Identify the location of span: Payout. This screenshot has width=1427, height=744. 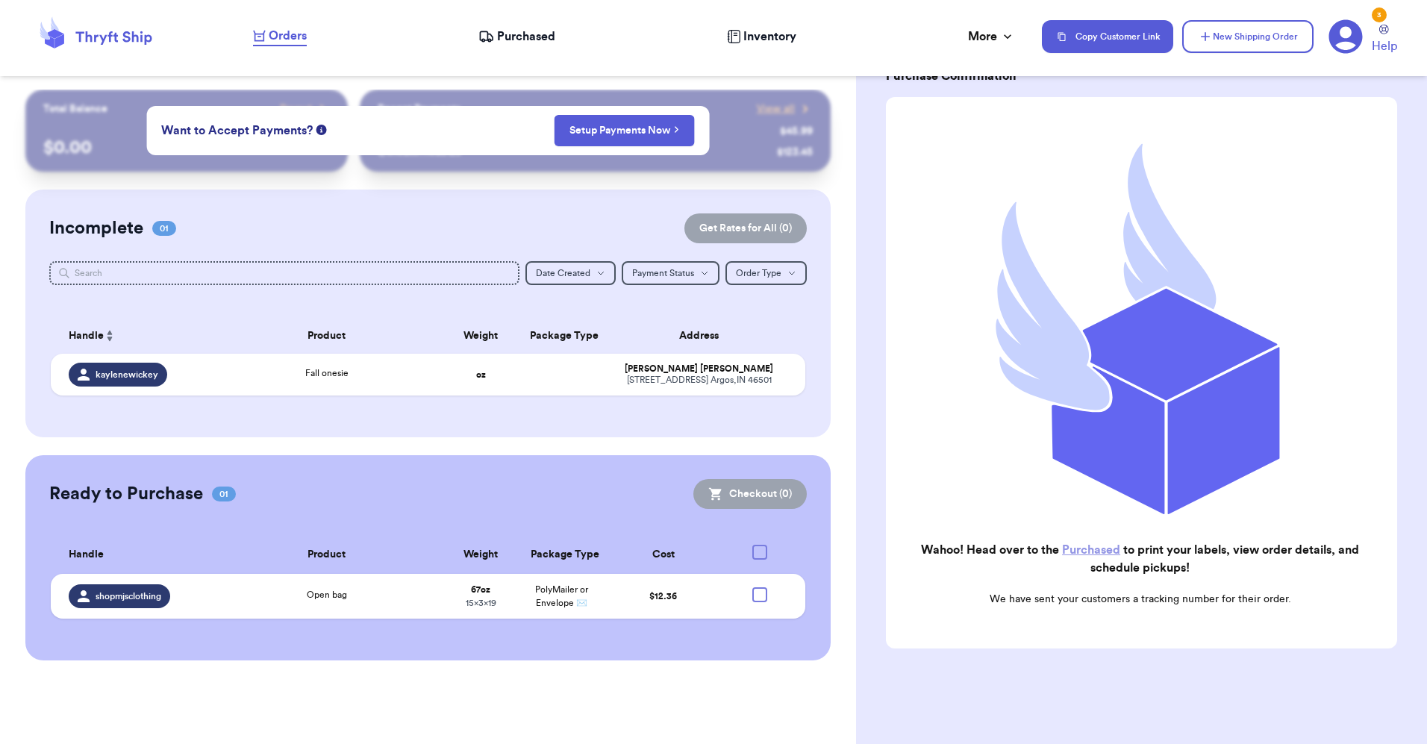
(296, 109).